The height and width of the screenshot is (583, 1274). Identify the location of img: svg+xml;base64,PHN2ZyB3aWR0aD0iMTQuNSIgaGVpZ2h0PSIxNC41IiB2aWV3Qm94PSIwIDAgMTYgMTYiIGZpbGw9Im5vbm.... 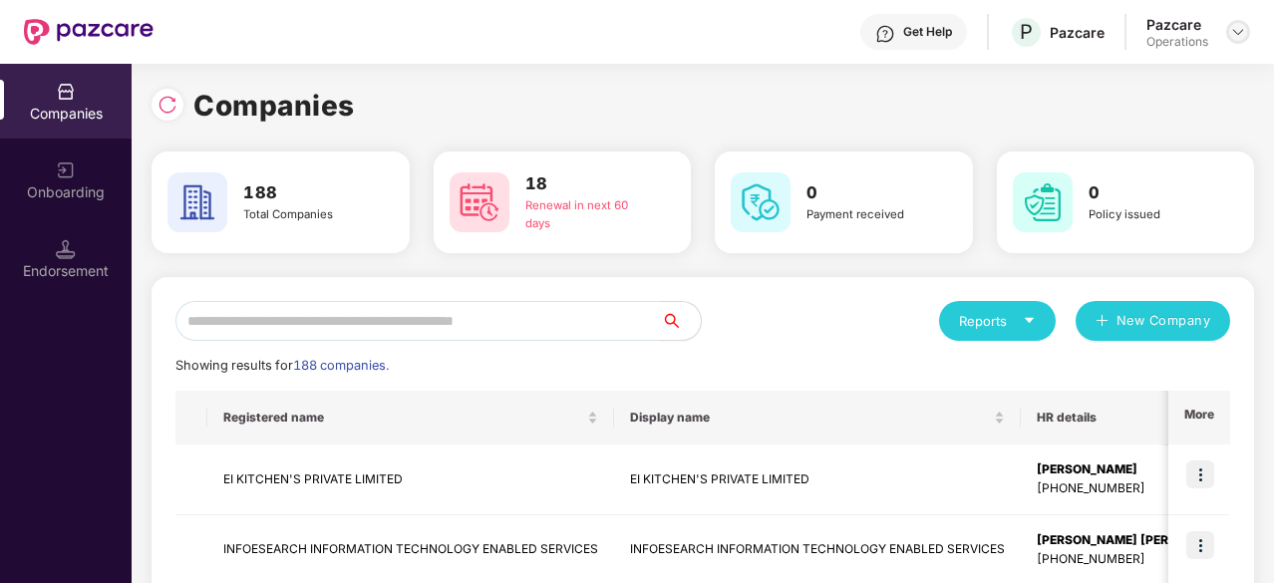
(66, 249).